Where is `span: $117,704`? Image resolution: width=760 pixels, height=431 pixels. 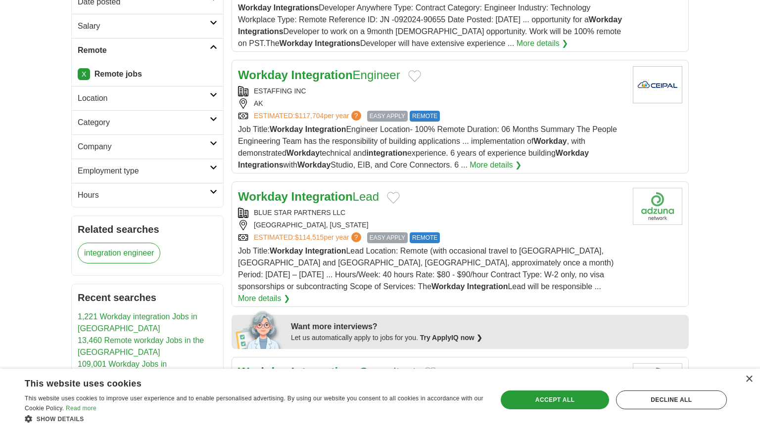 span: $117,704 is located at coordinates (309, 116).